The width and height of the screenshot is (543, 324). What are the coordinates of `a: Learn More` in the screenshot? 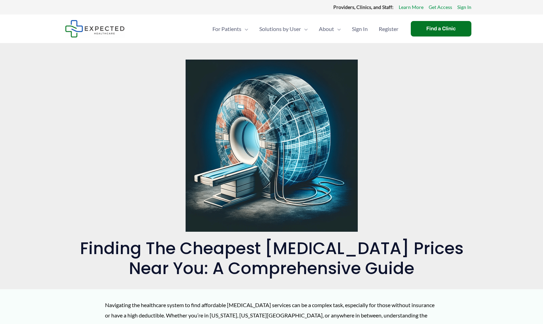 It's located at (411, 7).